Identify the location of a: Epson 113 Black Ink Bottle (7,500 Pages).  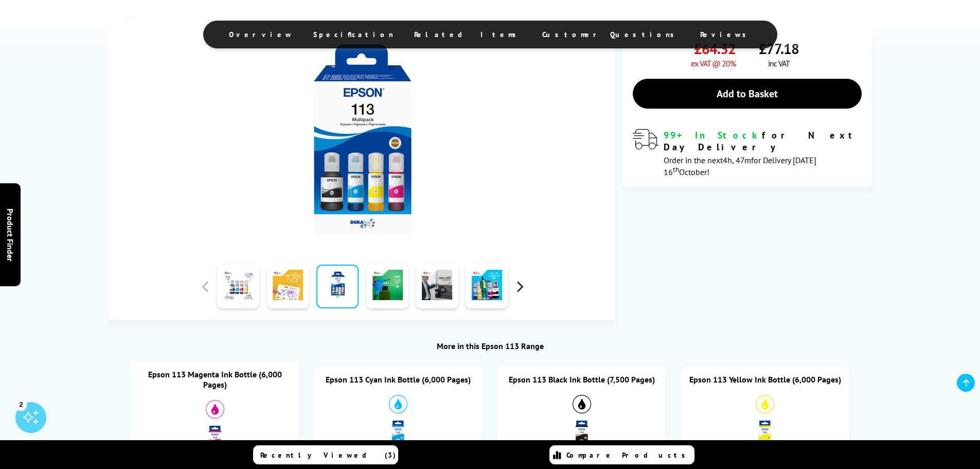
(582, 379).